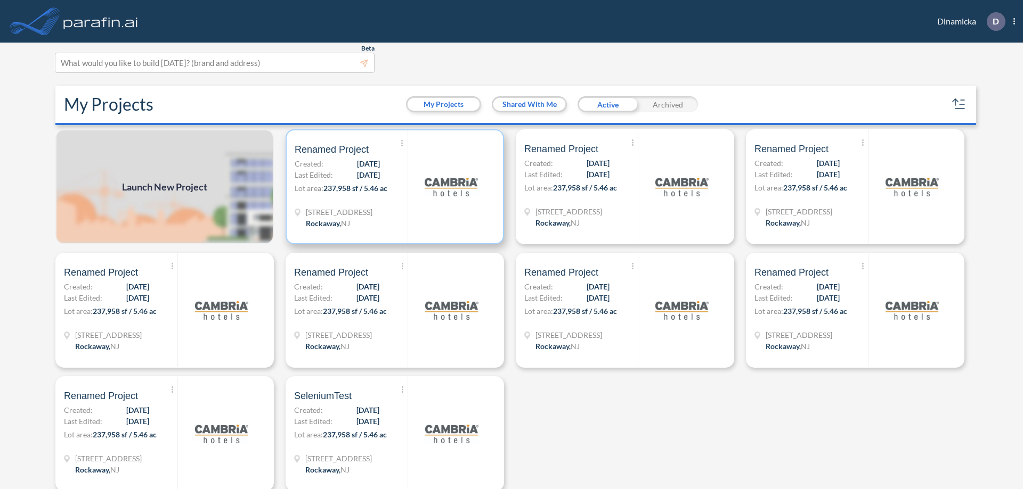 Image resolution: width=1023 pixels, height=489 pixels. I want to click on div: Active, so click(607, 104).